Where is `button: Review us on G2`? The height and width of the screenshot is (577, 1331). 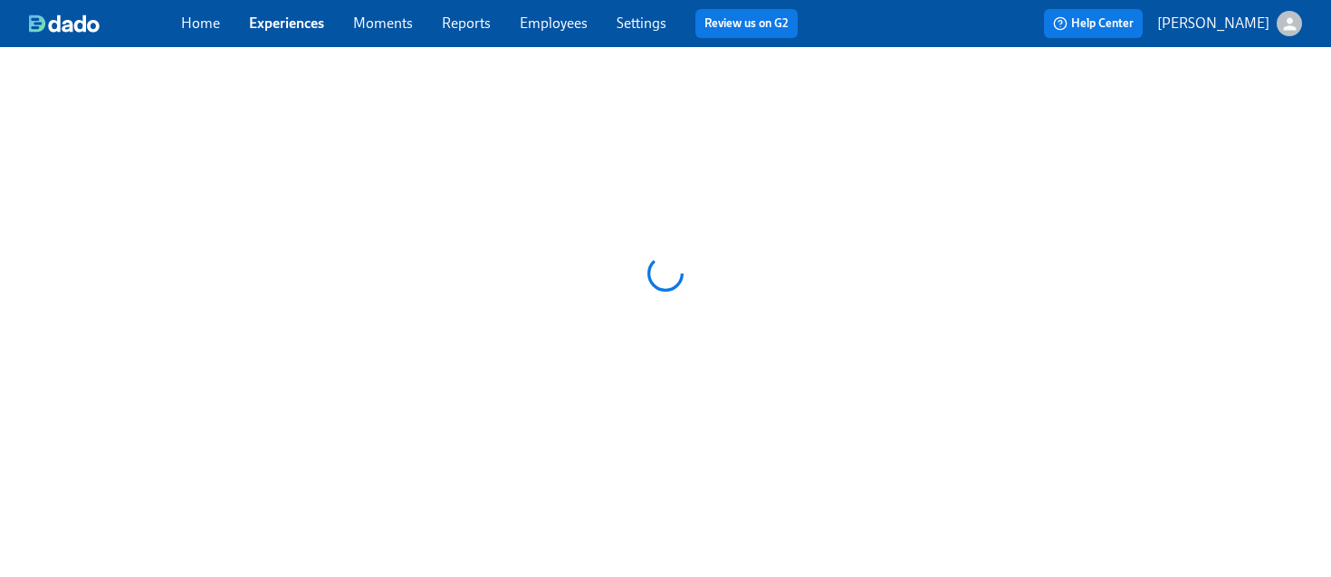 button: Review us on G2 is located at coordinates (746, 24).